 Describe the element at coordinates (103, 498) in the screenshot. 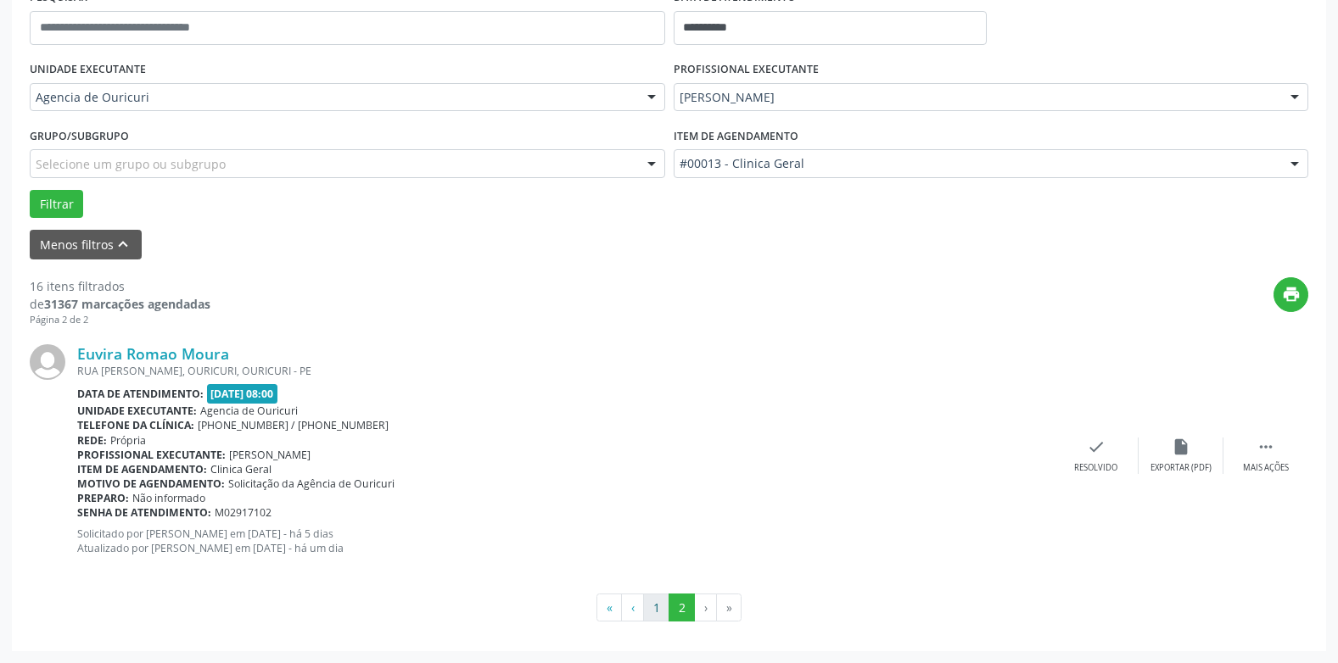

I see `b: Preparo:` at that location.